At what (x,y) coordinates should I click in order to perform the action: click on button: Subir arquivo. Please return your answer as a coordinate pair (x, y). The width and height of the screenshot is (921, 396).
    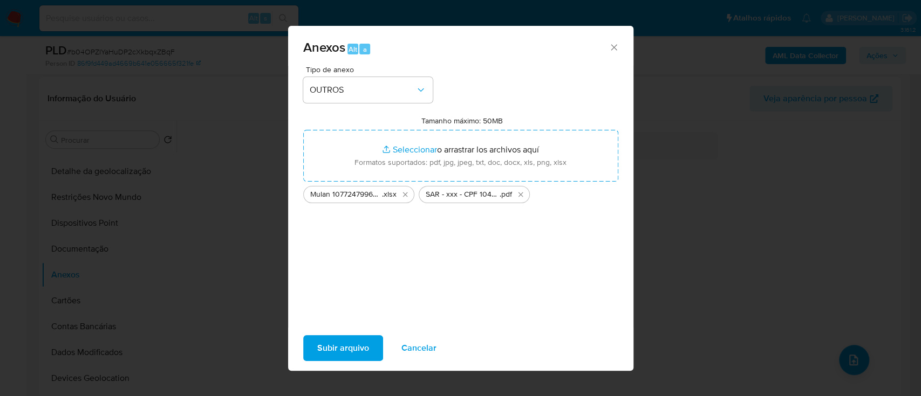
    Looking at the image, I should click on (343, 348).